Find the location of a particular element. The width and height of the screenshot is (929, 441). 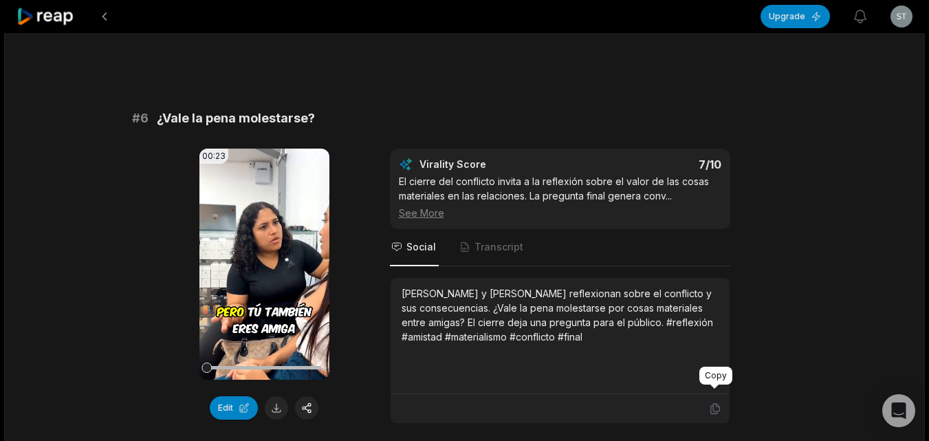

button: Edit is located at coordinates (234, 408).